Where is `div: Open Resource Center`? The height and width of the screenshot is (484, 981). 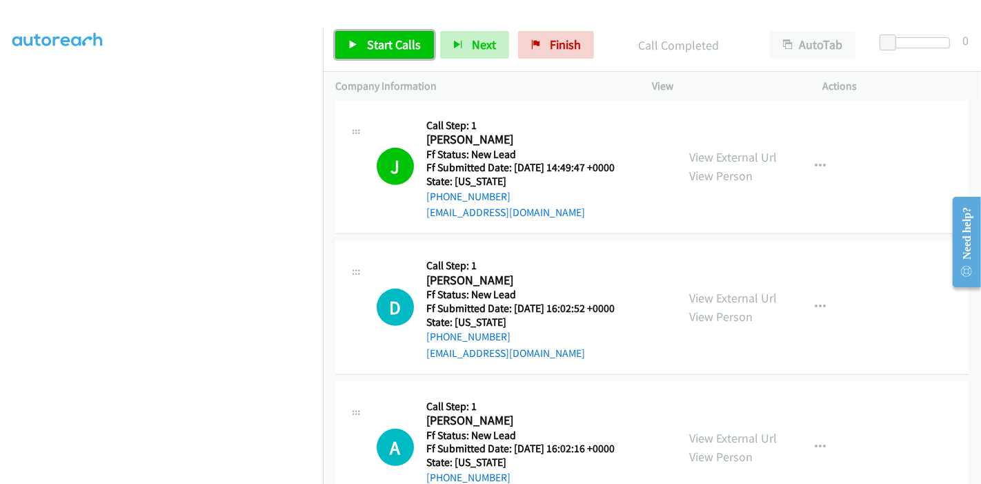
div: Open Resource Center is located at coordinates (25, 55).